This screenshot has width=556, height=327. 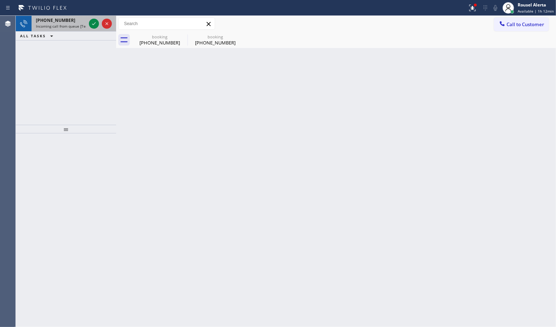 I want to click on button: Accept, so click(x=94, y=24).